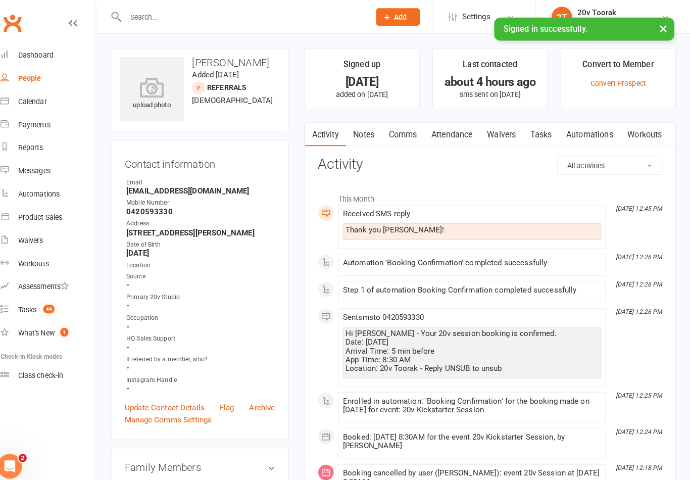 The width and height of the screenshot is (690, 480). I want to click on div: Class check-in, so click(53, 368).